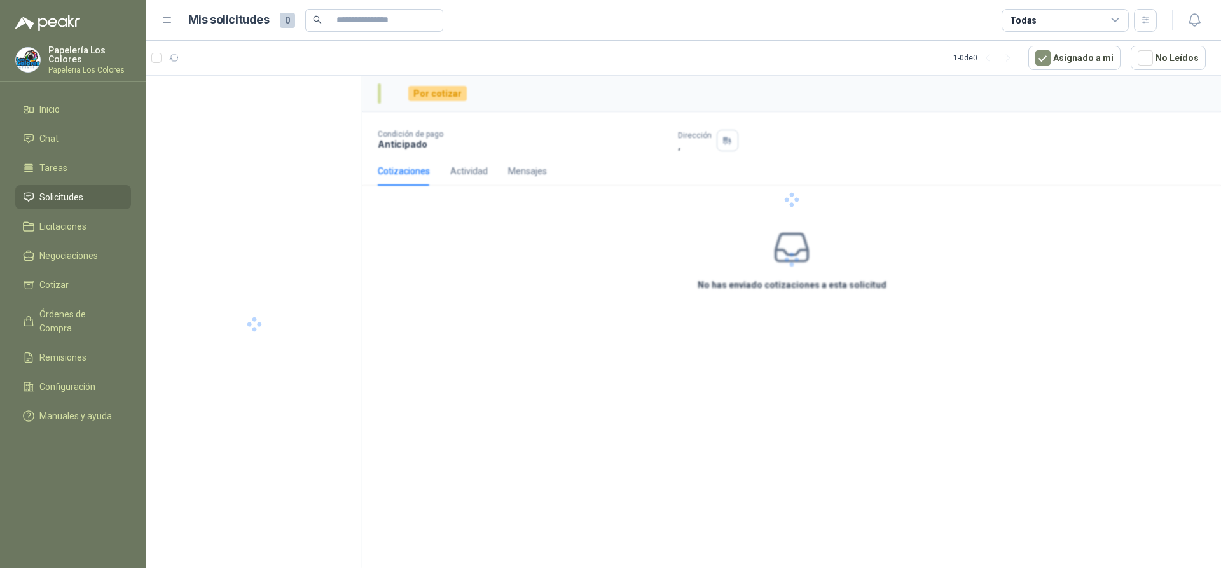 This screenshot has height=568, width=1221. What do you see at coordinates (63, 226) in the screenshot?
I see `span: Licitaciones` at bounding box center [63, 226].